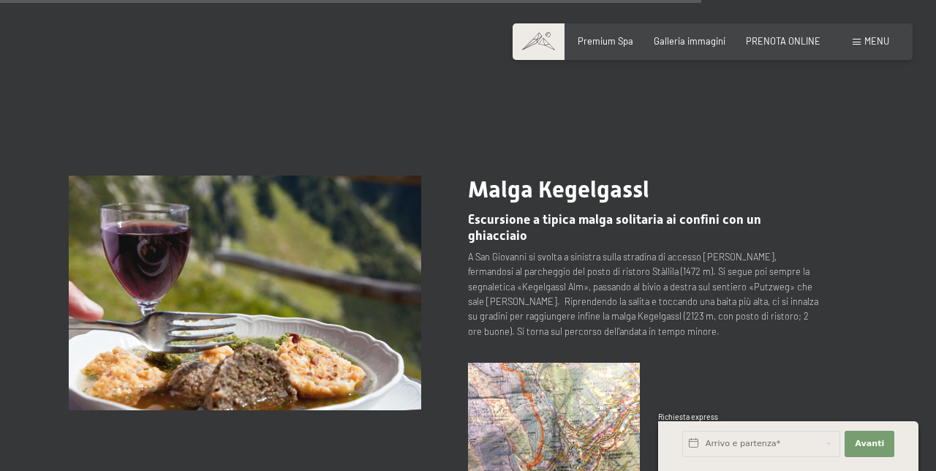 The height and width of the screenshot is (471, 936). Describe the element at coordinates (877, 41) in the screenshot. I see `span: Menu` at that location.